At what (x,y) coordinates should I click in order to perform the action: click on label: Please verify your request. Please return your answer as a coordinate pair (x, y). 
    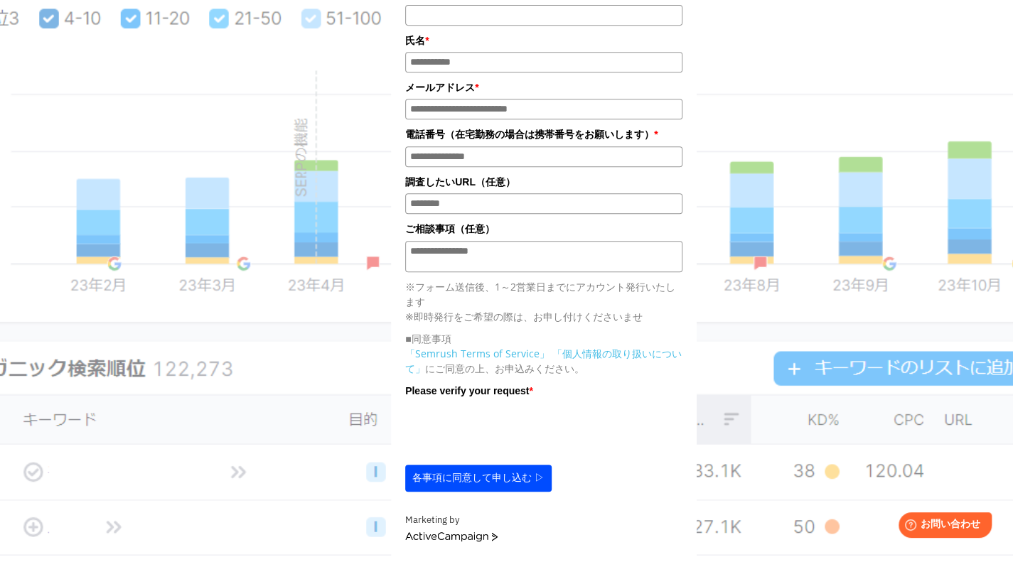
    Looking at the image, I should click on (544, 391).